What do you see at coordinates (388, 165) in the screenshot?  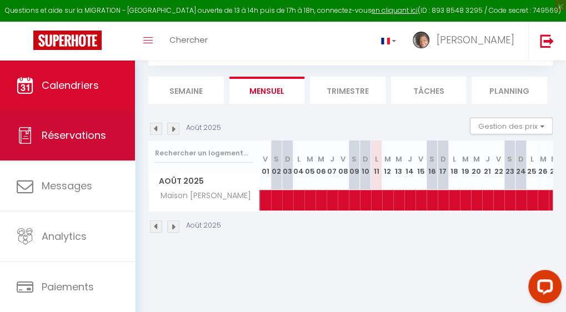 I see `th: 12` at bounding box center [388, 165].